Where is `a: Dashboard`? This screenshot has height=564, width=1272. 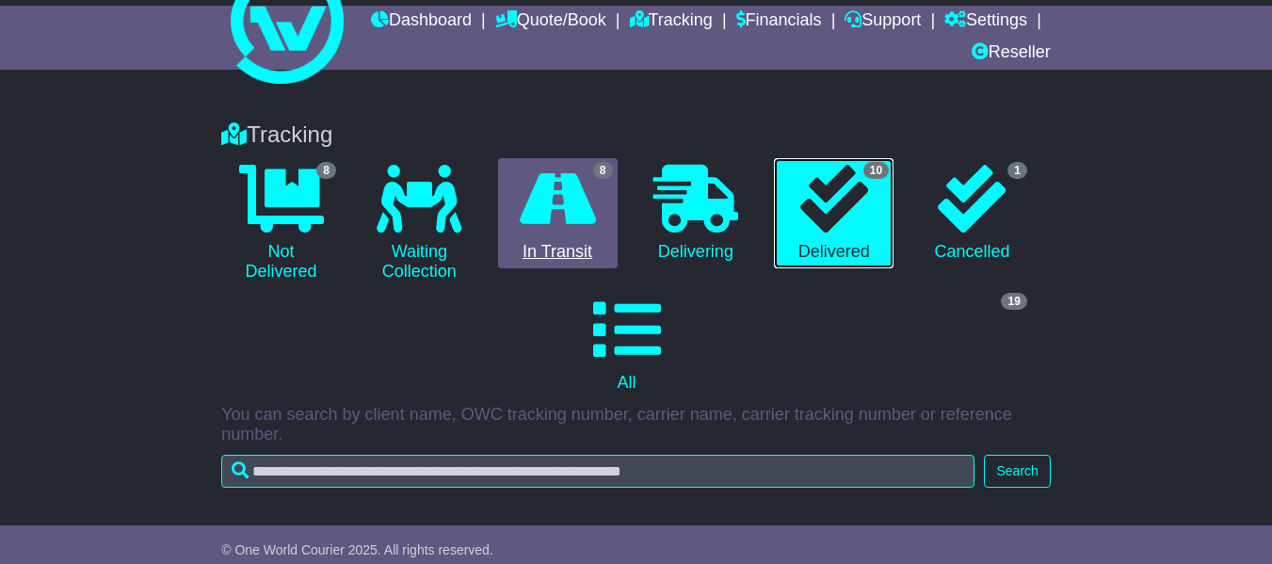 a: Dashboard is located at coordinates (421, 22).